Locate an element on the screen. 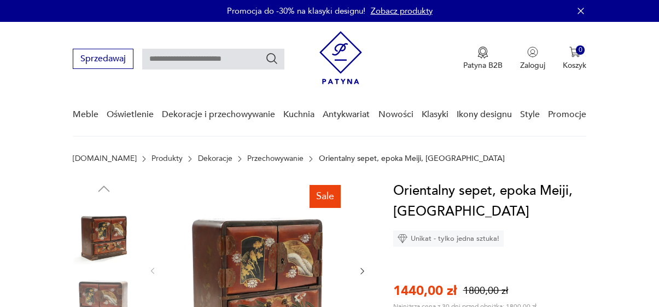  img: Ikona medalu is located at coordinates (483, 52).